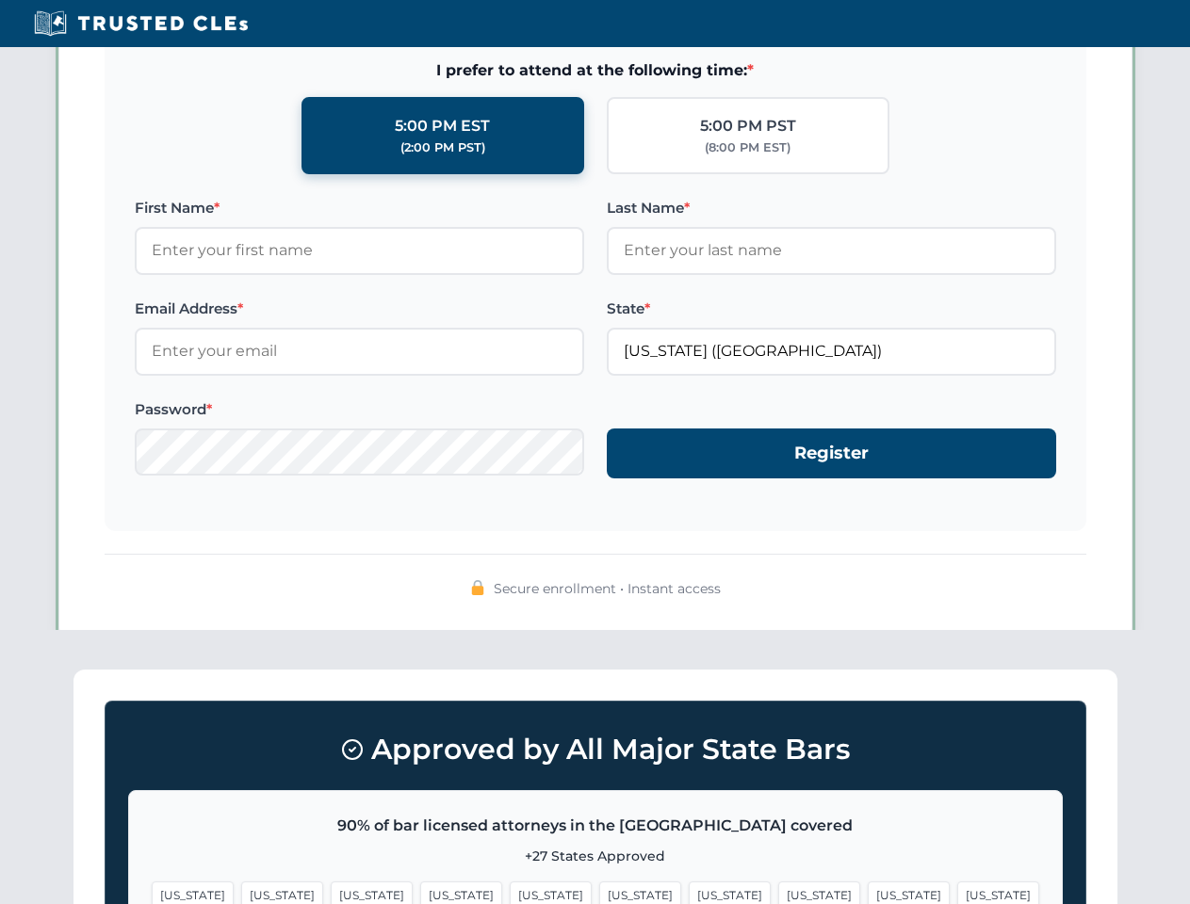 This screenshot has height=904, width=1190. Describe the element at coordinates (140, 24) in the screenshot. I see `img: Trusted CLEs` at that location.